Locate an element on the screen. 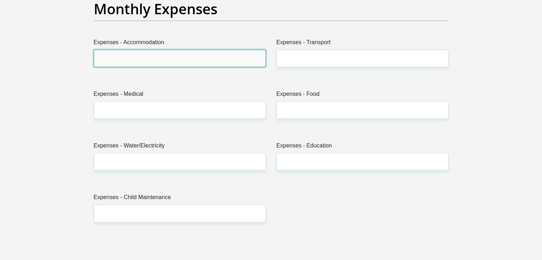  input: Expenses - Accommodation is located at coordinates (179, 58).